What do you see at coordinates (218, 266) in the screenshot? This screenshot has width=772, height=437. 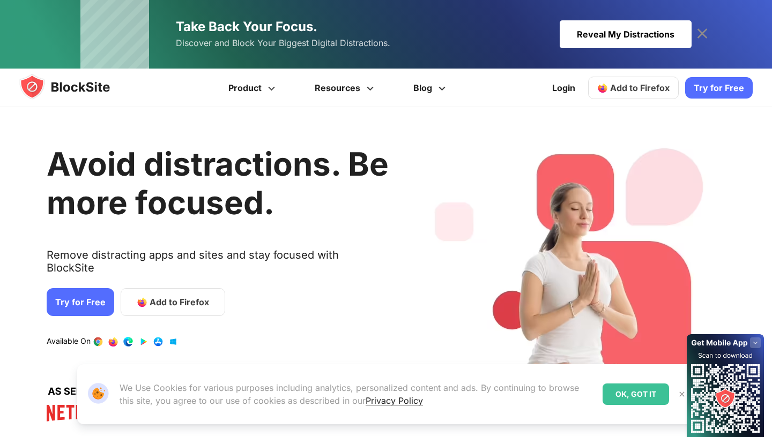 I see `text: Remove distracting apps and sites and stay focused with BlockSite` at bounding box center [218, 266].